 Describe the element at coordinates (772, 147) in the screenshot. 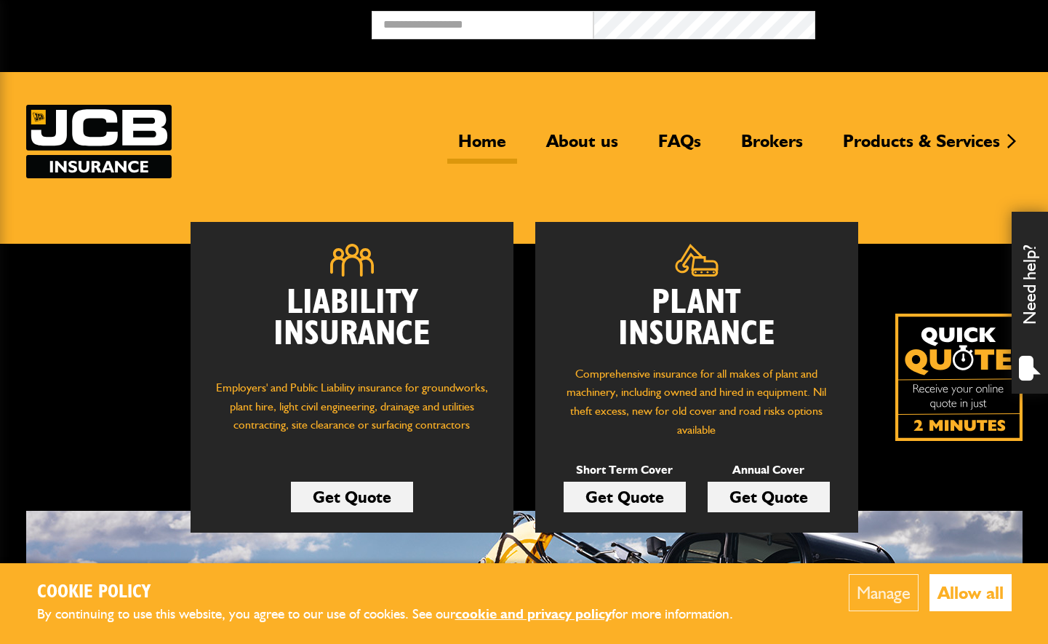

I see `a: Brokers` at that location.